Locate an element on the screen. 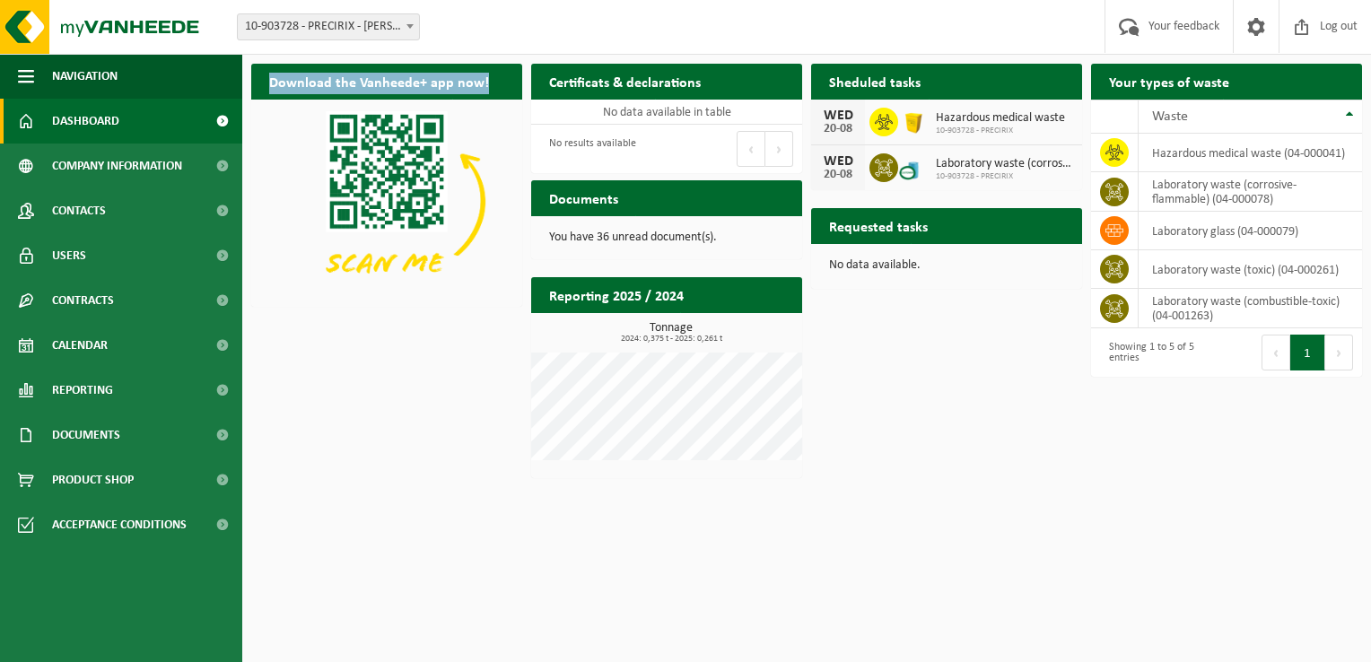 The image size is (1371, 662). td: Laboratory waste (combustible-toxic) (04-001263) is located at coordinates (1250, 309).